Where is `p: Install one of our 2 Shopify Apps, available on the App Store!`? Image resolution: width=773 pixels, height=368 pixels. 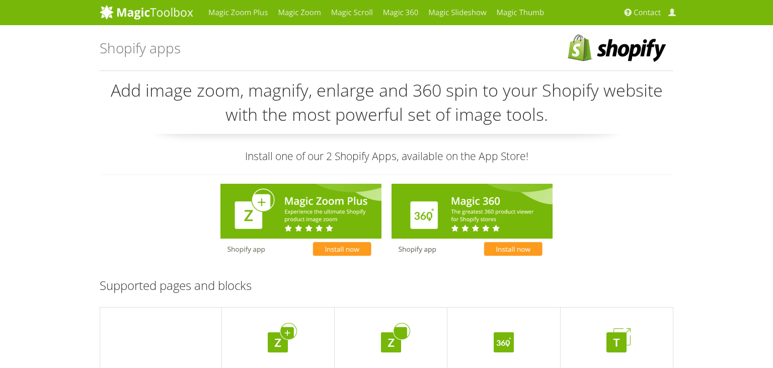 p: Install one of our 2 Shopify Apps, available on the App Store! is located at coordinates (387, 156).